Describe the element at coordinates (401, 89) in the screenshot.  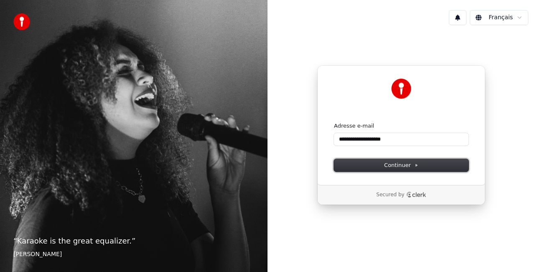
I see `img: Youka` at that location.